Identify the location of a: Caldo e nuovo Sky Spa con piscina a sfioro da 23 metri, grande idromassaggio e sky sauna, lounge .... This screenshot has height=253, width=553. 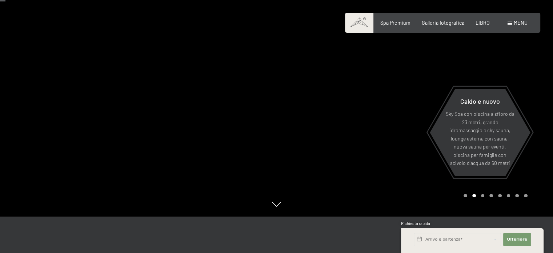
(480, 132).